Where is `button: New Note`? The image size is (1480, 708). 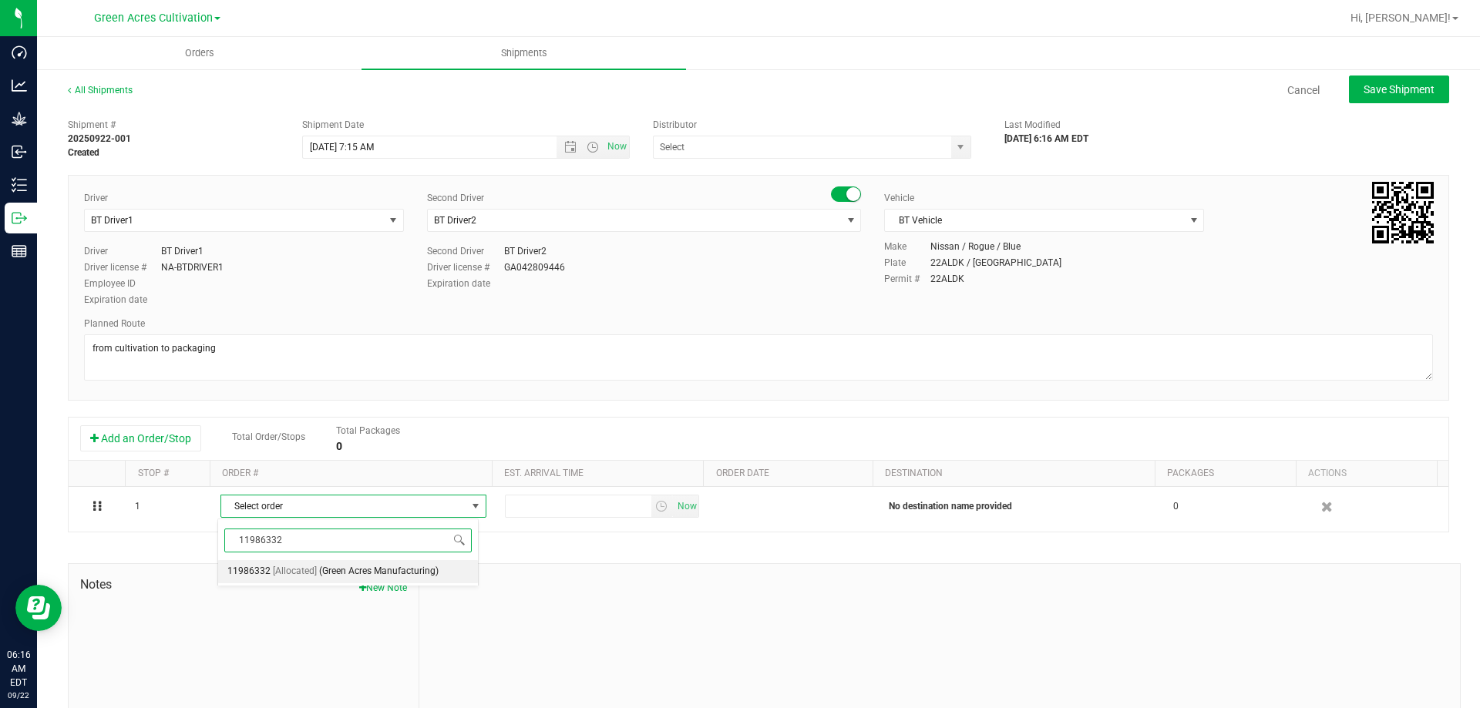 button: New Note is located at coordinates (383, 588).